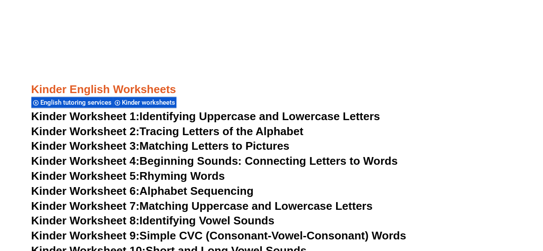 The image size is (543, 251). I want to click on a: Kinder Worksheet 4:Beginning Sounds: Connecting Letters to Words, so click(214, 161).